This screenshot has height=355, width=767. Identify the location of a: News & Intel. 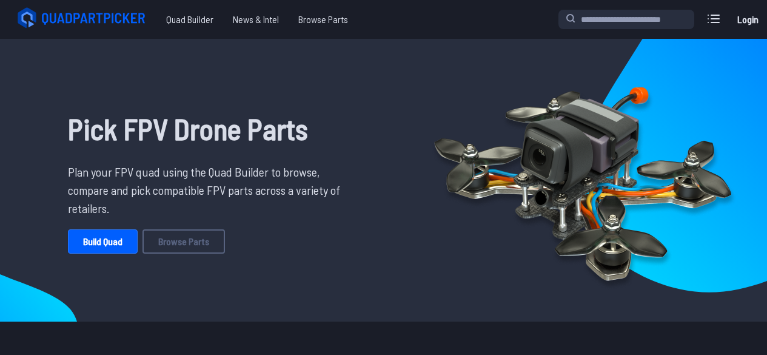
(256, 19).